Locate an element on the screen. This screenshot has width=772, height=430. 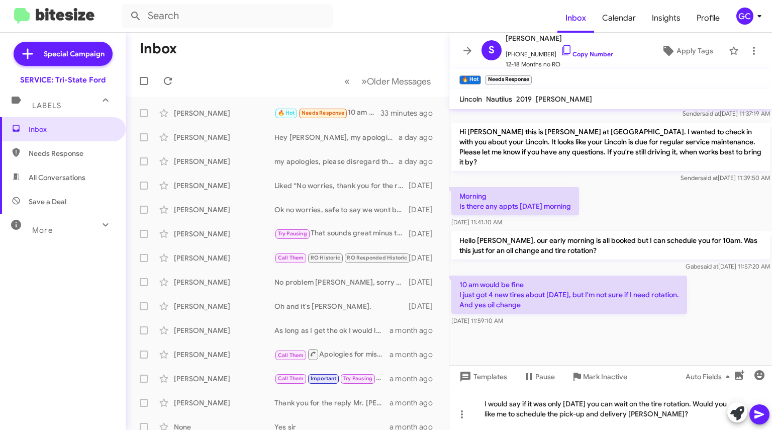
span: Auto Fields is located at coordinates (710, 376).